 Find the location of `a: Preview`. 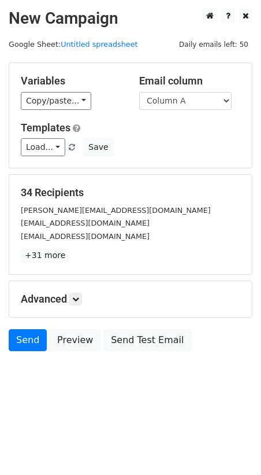

a: Preview is located at coordinates (75, 340).